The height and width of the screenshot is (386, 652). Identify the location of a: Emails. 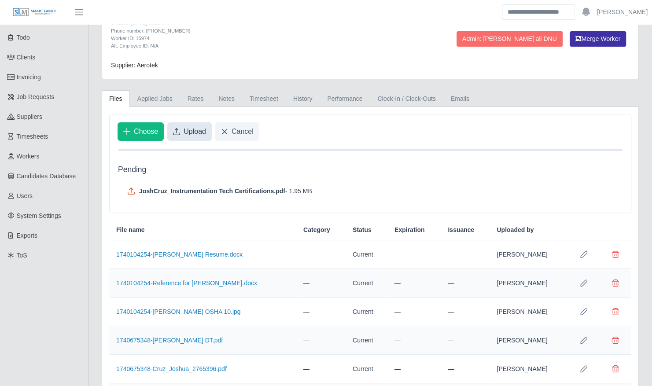
(460, 99).